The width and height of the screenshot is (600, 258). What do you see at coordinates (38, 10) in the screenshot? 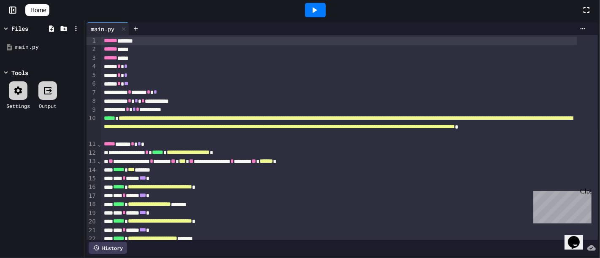
I see `span: Home` at bounding box center [38, 10].